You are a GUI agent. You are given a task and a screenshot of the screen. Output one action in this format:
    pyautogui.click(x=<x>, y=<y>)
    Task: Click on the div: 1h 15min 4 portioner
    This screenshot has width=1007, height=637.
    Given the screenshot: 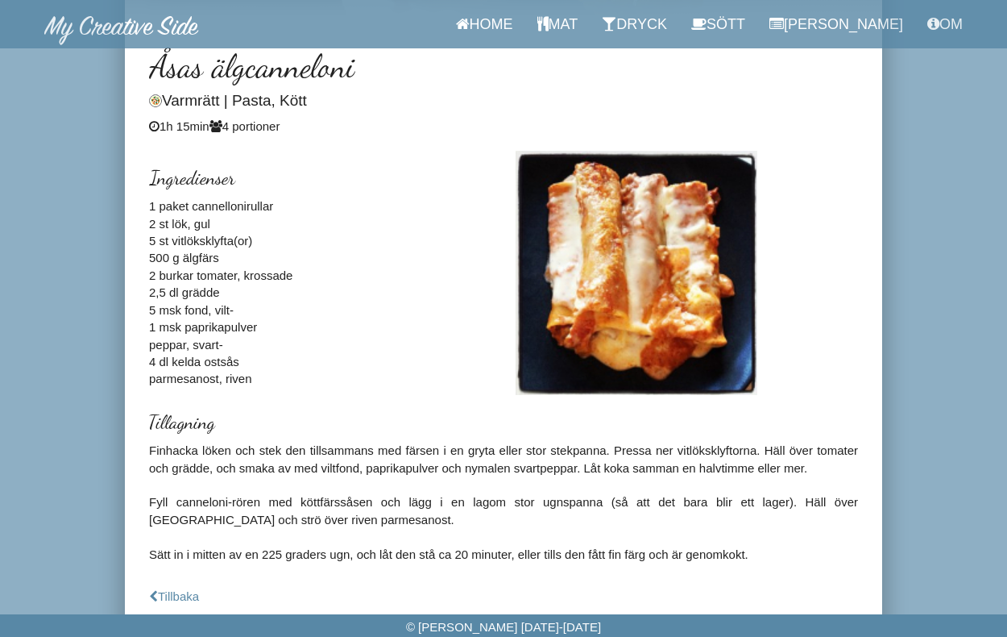 What is the action you would take?
    pyautogui.click(x=504, y=126)
    